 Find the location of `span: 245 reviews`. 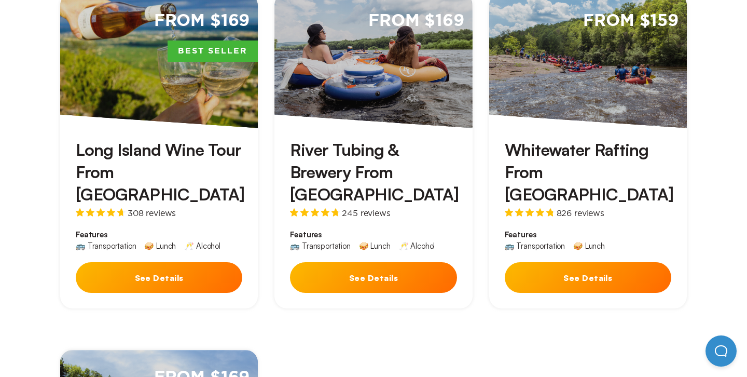

span: 245 reviews is located at coordinates (366, 213).